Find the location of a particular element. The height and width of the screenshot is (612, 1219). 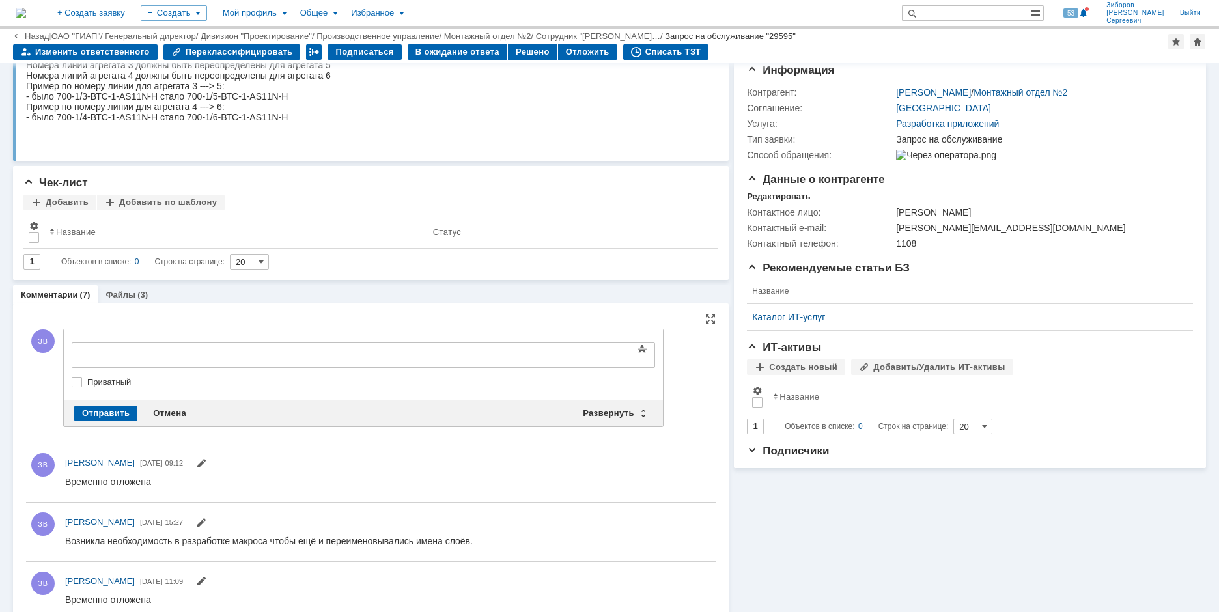

div: Контактный e-mail: is located at coordinates (820, 228).